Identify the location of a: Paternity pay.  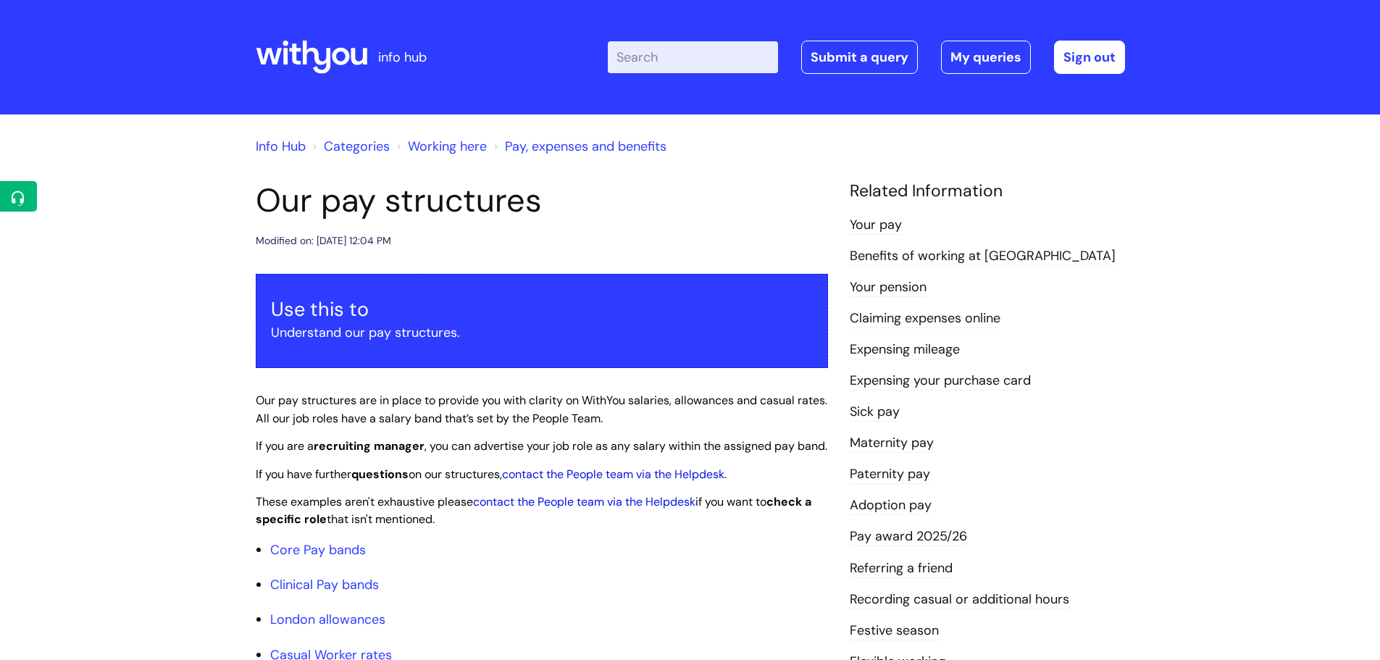
(889, 474).